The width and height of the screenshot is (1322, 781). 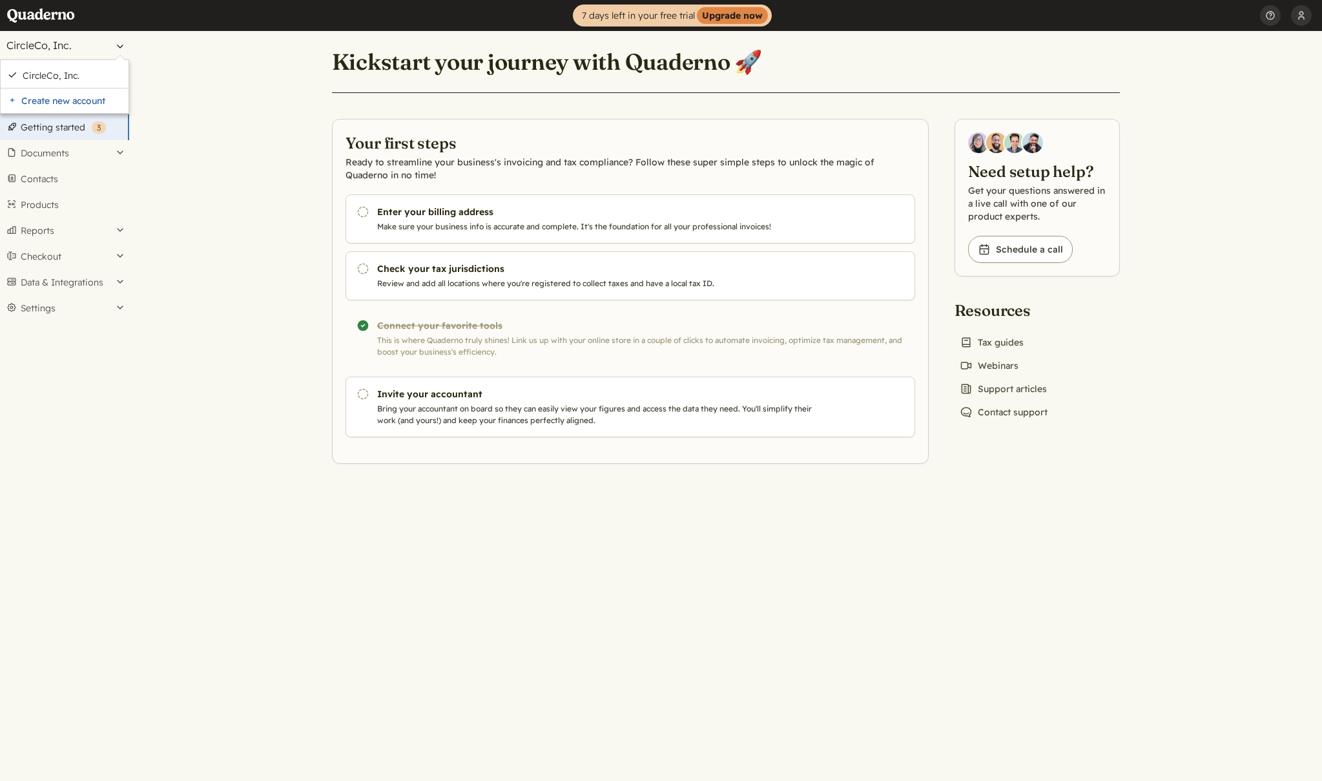 I want to click on p: Ready to streamline your business's invoicing and tax compliance? Follow these super simple steps..., so click(x=630, y=169).